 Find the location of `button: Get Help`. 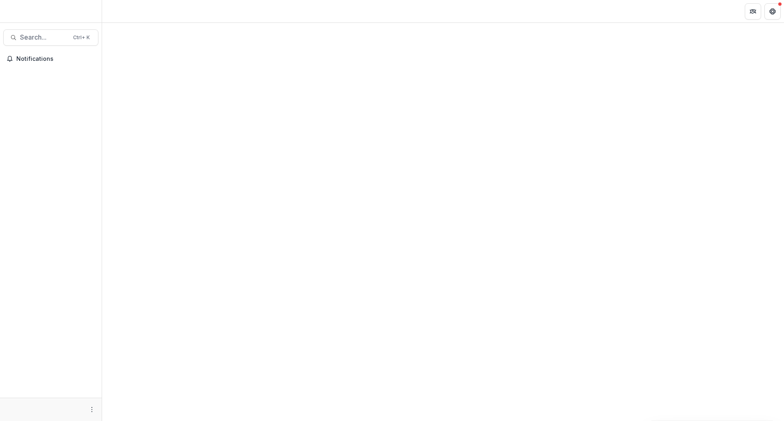

button: Get Help is located at coordinates (772, 11).